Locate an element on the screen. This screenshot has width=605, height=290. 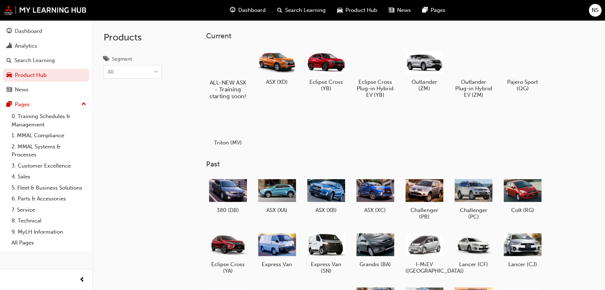
h5: Outlander Plug-in Hybrid EV (ZM) is located at coordinates (473, 88).